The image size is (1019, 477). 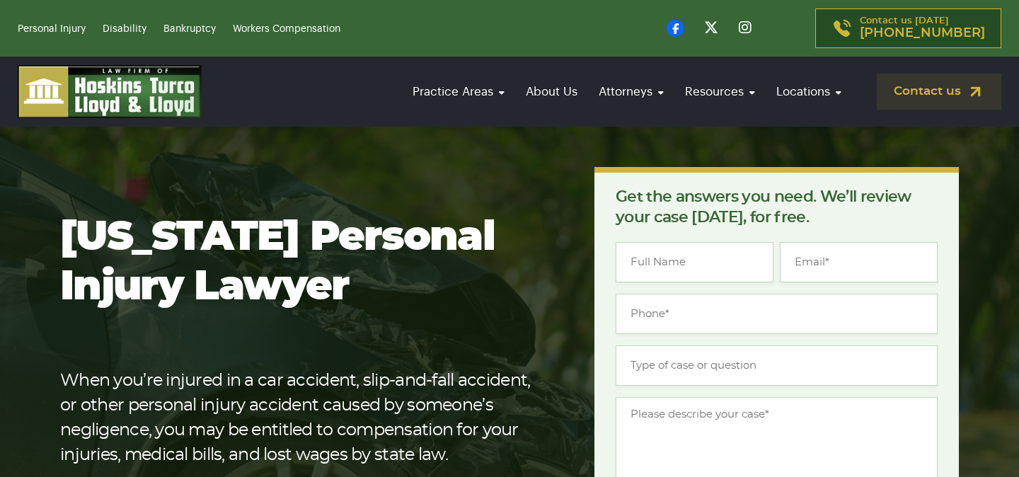 What do you see at coordinates (809, 91) in the screenshot?
I see `a: Locations` at bounding box center [809, 91].